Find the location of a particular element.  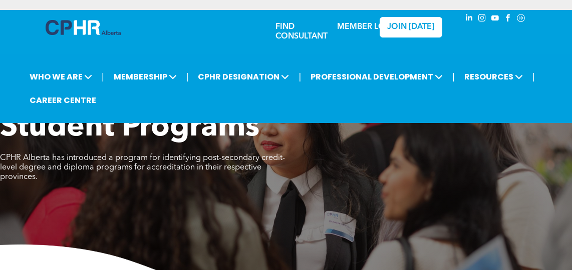

img: A blue and white logo for cp alberta is located at coordinates (83, 28).